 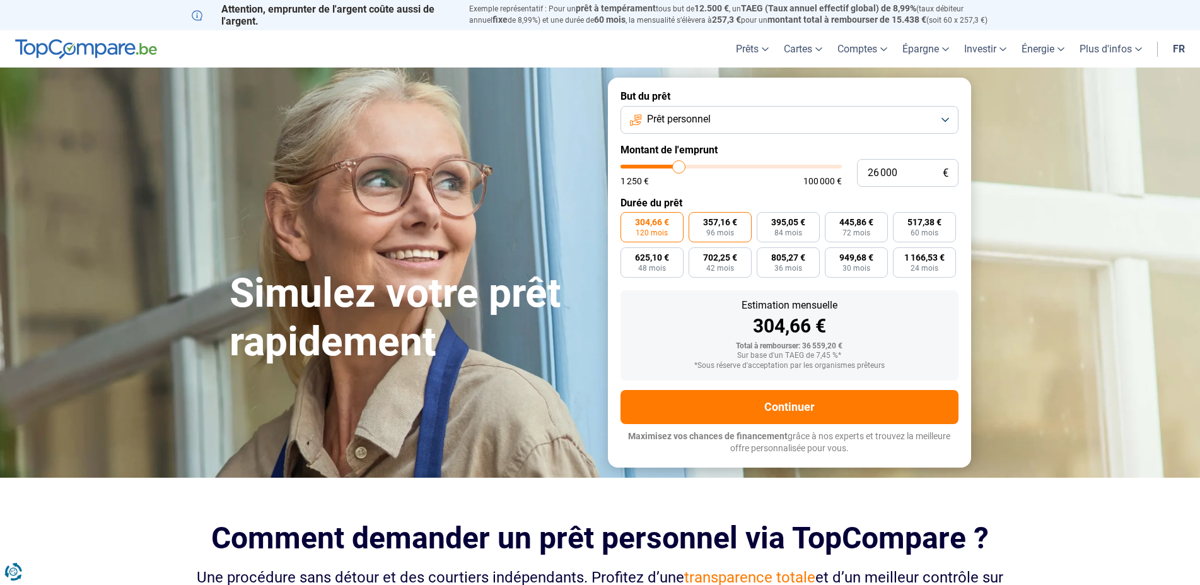 What do you see at coordinates (1043, 49) in the screenshot?
I see `a: Énergie` at bounding box center [1043, 49].